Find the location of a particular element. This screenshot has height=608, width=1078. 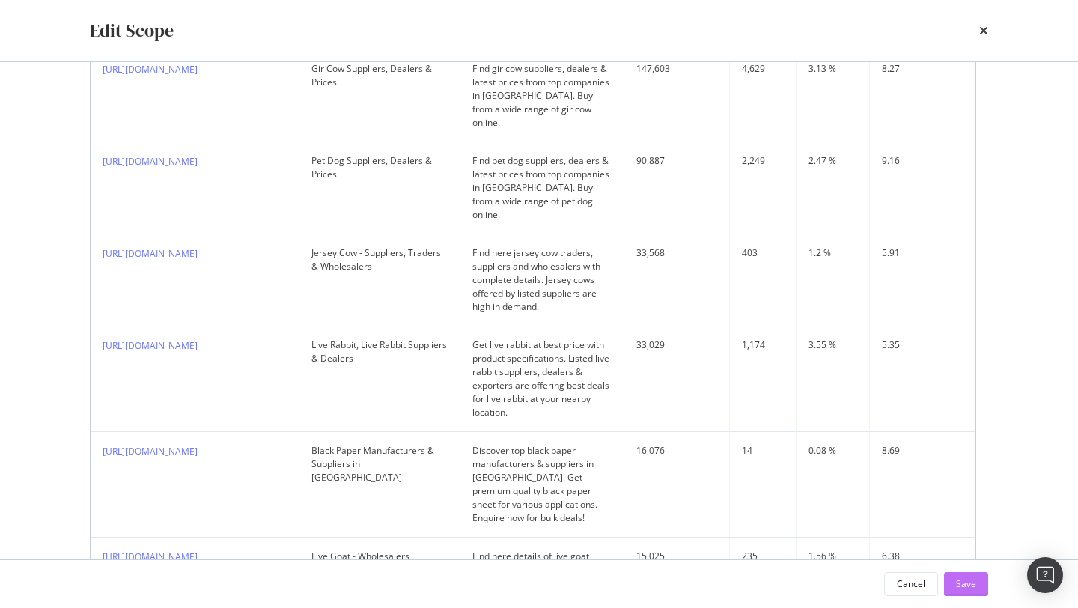

div: 33,568 is located at coordinates (677, 253).